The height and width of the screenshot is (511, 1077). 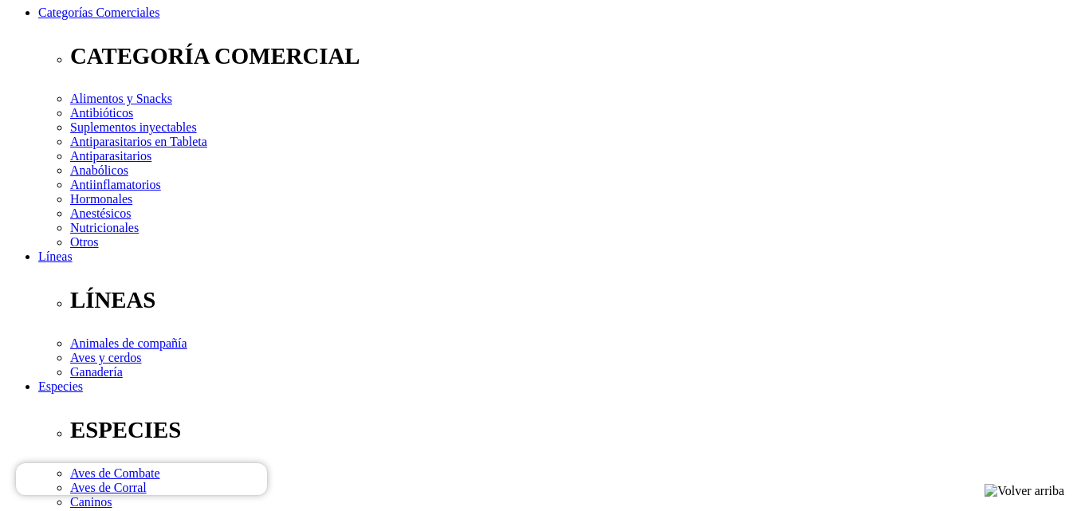 What do you see at coordinates (100, 213) in the screenshot?
I see `a: Anestésicos` at bounding box center [100, 213].